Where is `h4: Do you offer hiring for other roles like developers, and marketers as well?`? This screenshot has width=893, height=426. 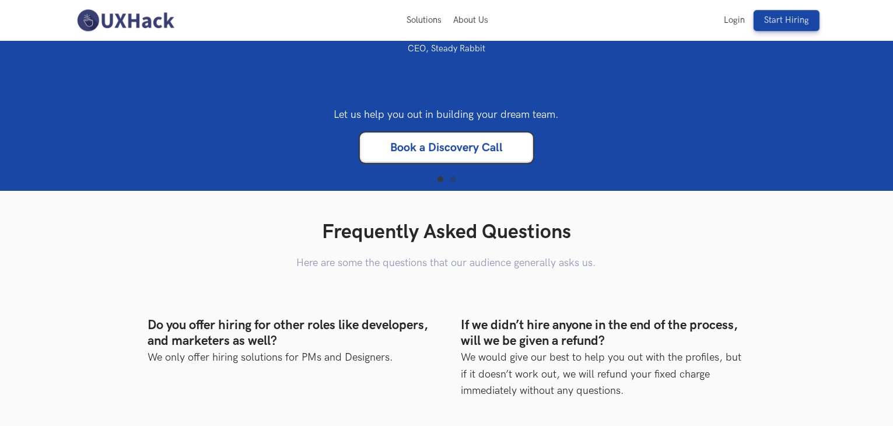 h4: Do you offer hiring for other roles like developers, and marketers as well? is located at coordinates (290, 334).